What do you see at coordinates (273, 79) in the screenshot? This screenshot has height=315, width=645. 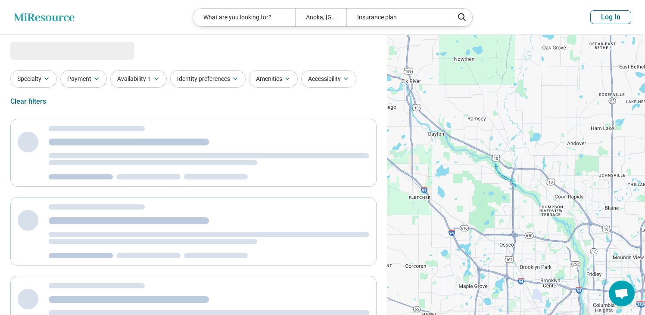 I see `button: Amenities` at bounding box center [273, 79].